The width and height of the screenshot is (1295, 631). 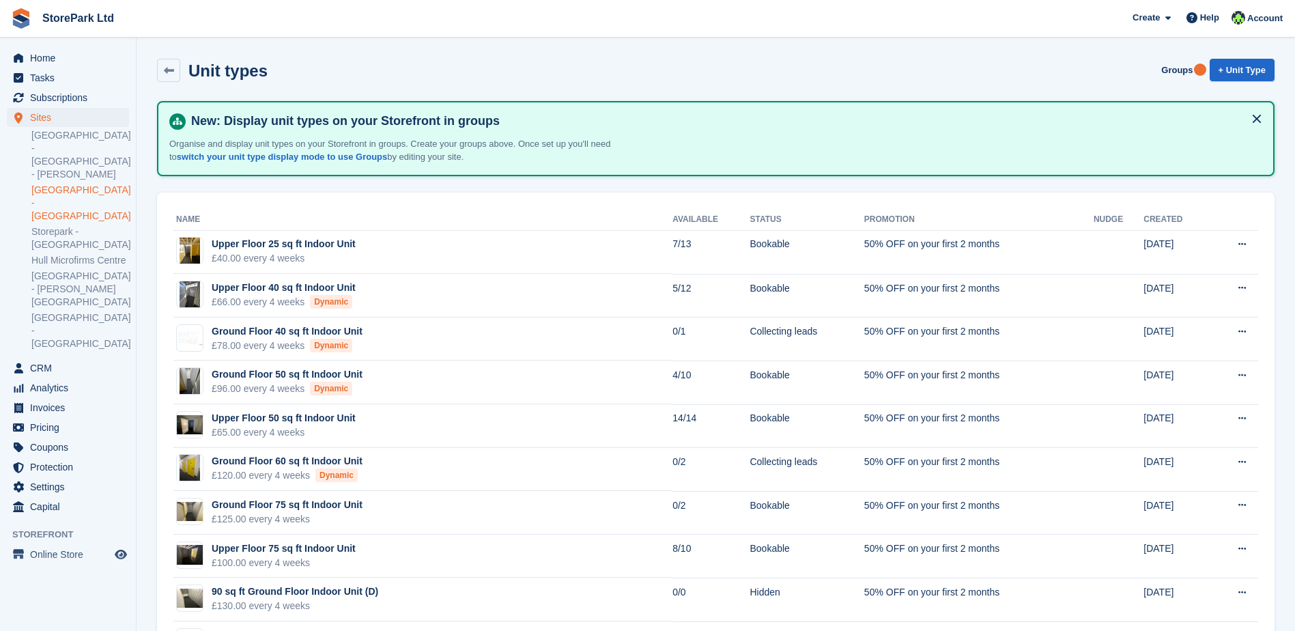 What do you see at coordinates (711, 382) in the screenshot?
I see `td: 4/10` at bounding box center [711, 382].